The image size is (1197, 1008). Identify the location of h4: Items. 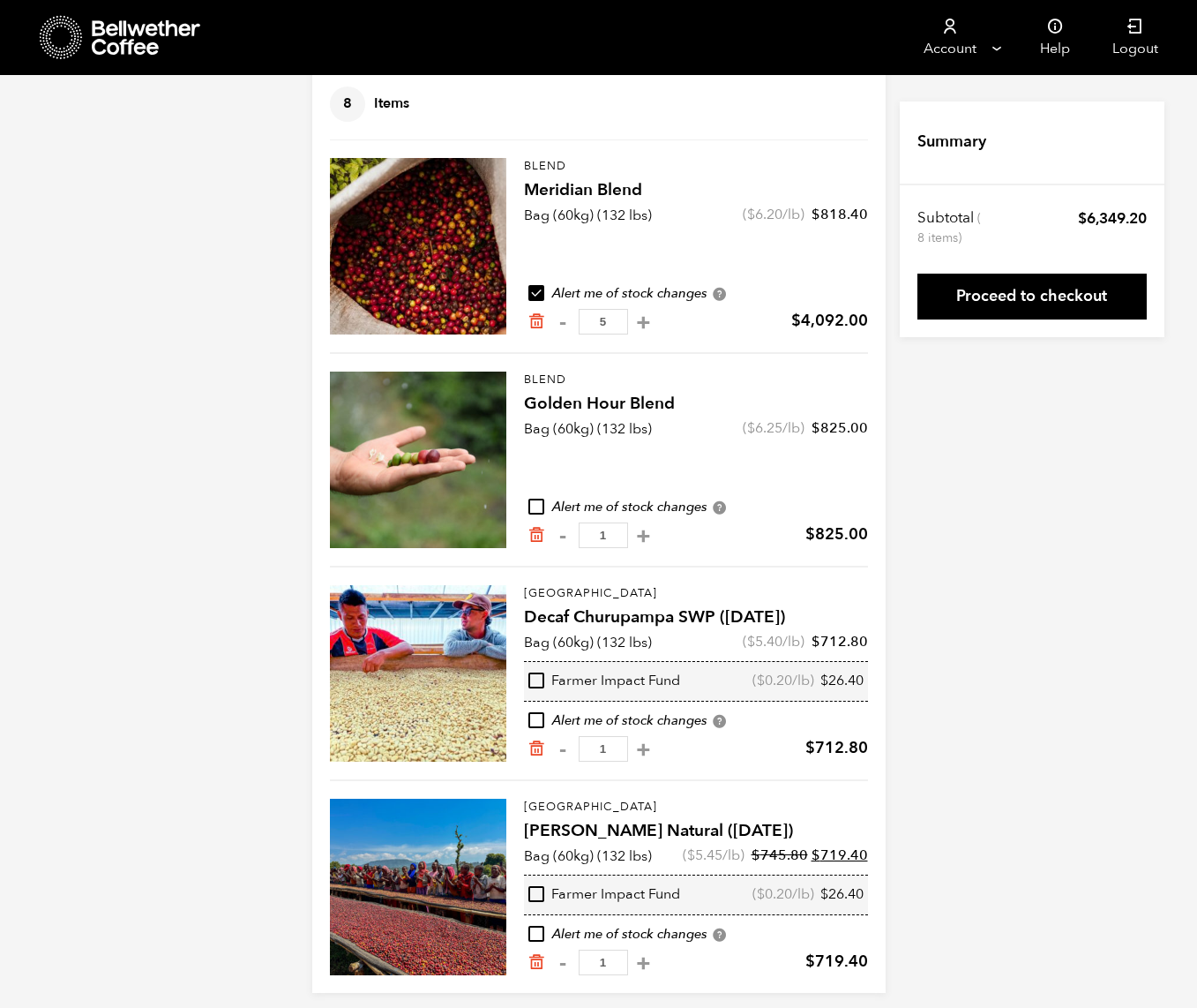
(369, 104).